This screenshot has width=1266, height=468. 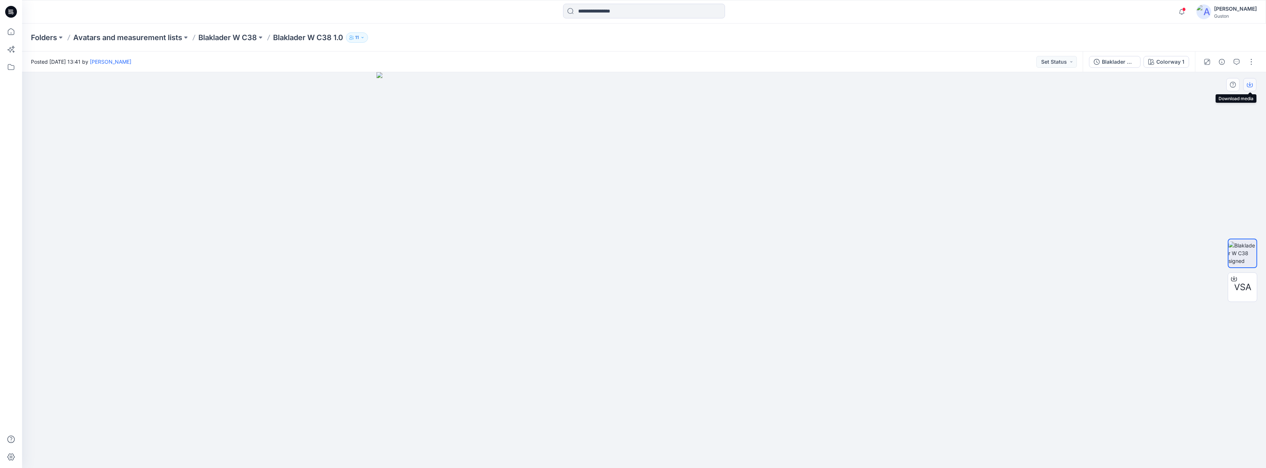 I want to click on a: Folders, so click(x=44, y=38).